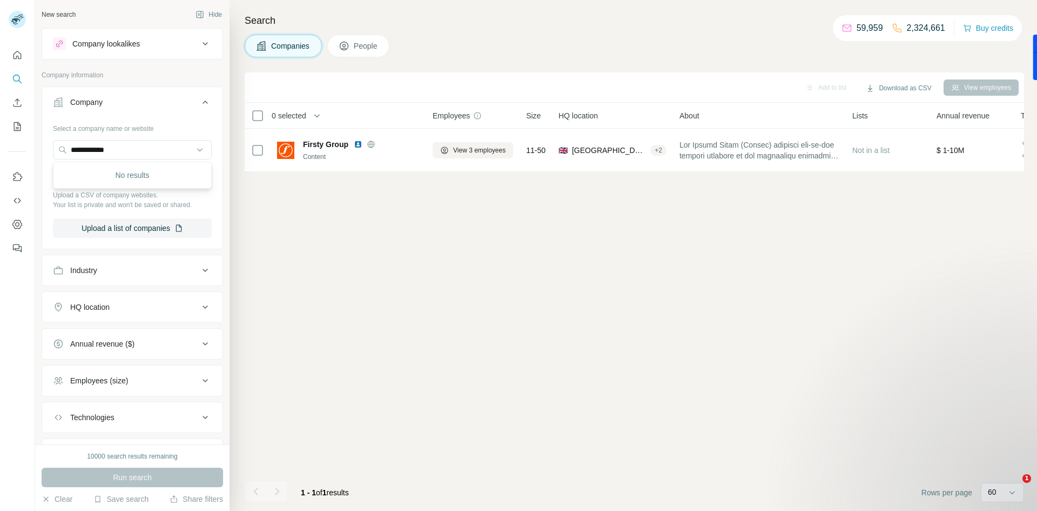 This screenshot has width=1037, height=511. I want to click on div: Company, so click(86, 102).